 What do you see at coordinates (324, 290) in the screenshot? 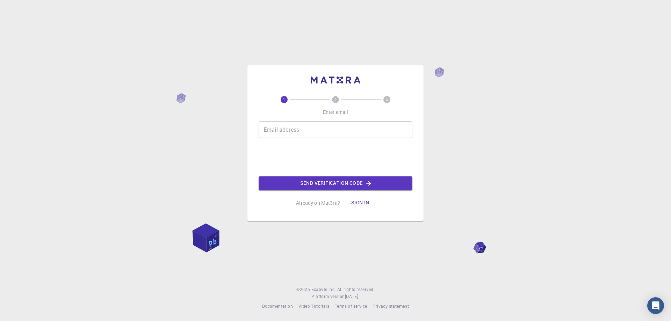
I see `a: Exabyte Inc.` at bounding box center [324, 290].